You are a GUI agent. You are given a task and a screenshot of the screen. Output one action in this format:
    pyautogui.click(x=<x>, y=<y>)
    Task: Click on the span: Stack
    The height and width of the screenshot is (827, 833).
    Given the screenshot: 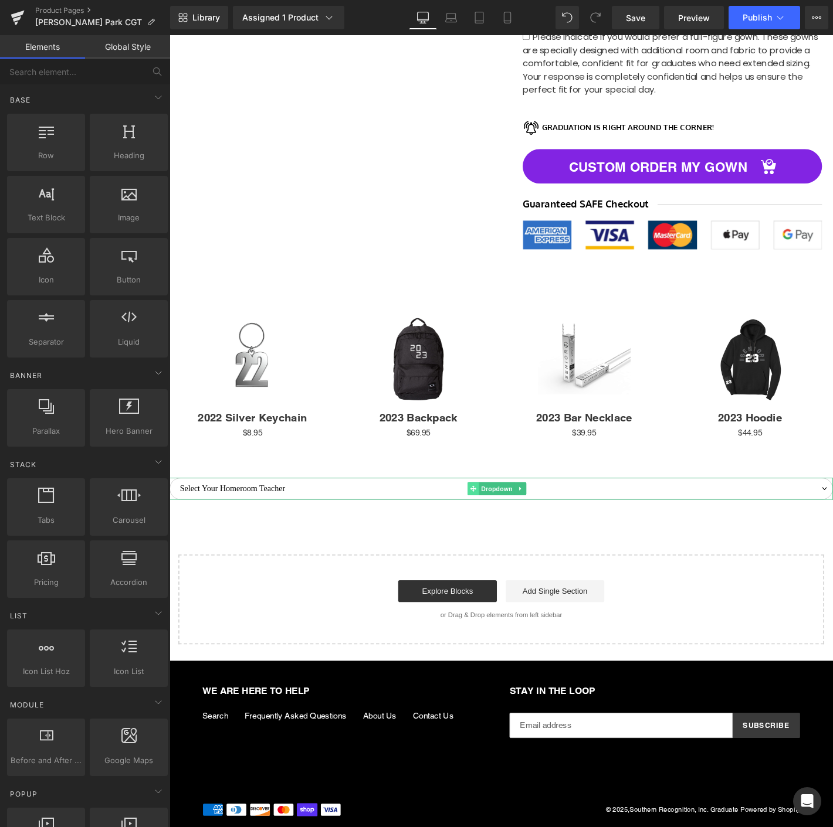 What is the action you would take?
    pyautogui.click(x=23, y=464)
    